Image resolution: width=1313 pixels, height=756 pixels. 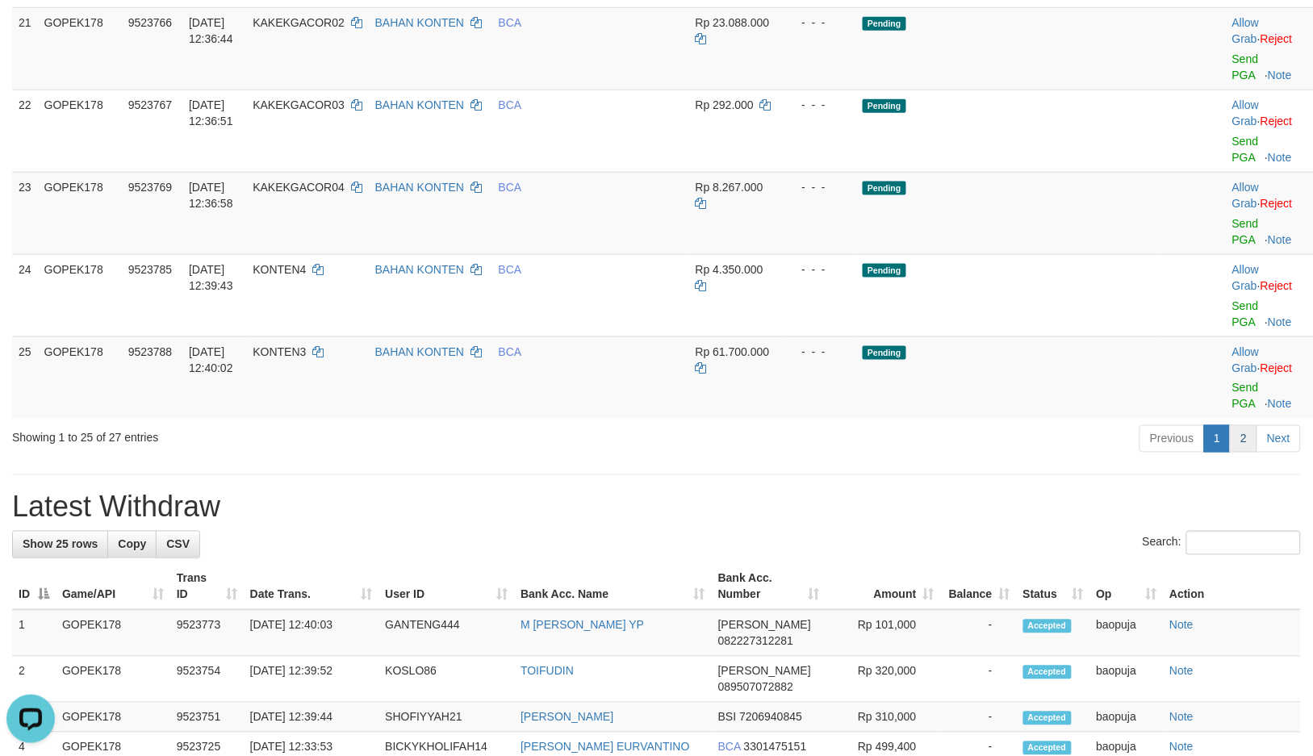 What do you see at coordinates (31, 31) in the screenshot?
I see `button: Open LiveChat chat widget` at bounding box center [31, 31].